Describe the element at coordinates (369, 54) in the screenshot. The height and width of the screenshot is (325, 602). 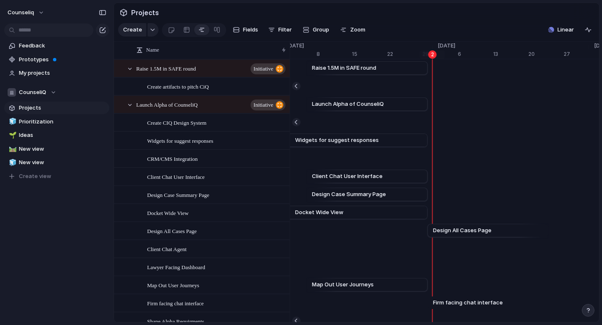
I see `div: 15` at that location.